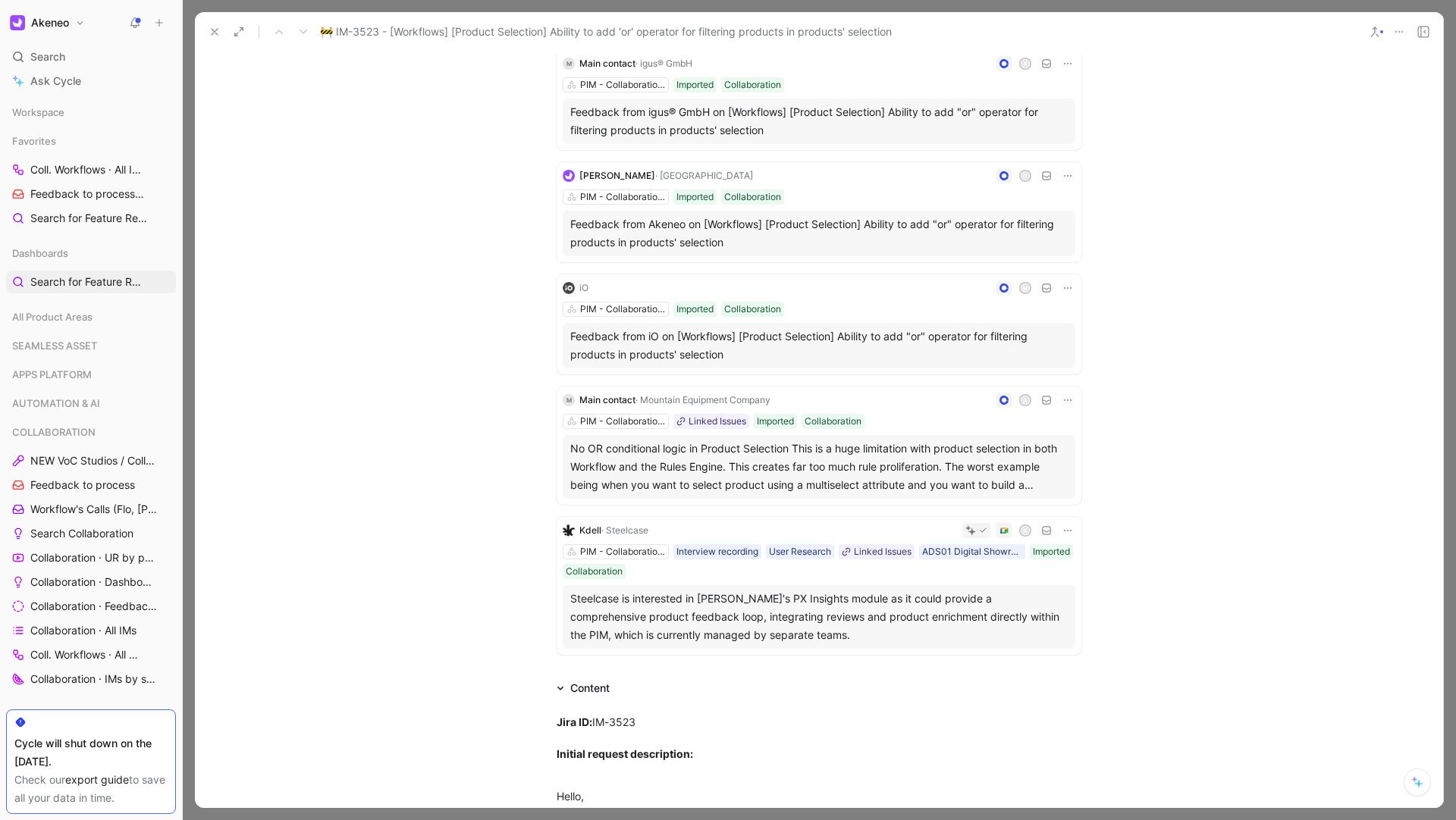  Describe the element at coordinates (94, 606) in the screenshot. I see `span: Collaboration · Feedback by source` at that location.